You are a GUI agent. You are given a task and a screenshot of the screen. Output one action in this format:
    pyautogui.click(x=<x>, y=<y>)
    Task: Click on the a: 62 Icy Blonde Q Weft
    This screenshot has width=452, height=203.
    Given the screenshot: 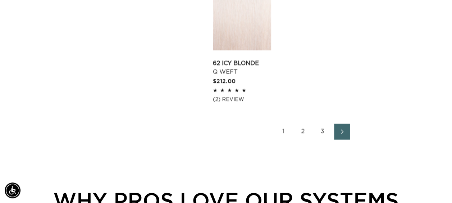 What is the action you would take?
    pyautogui.click(x=242, y=68)
    